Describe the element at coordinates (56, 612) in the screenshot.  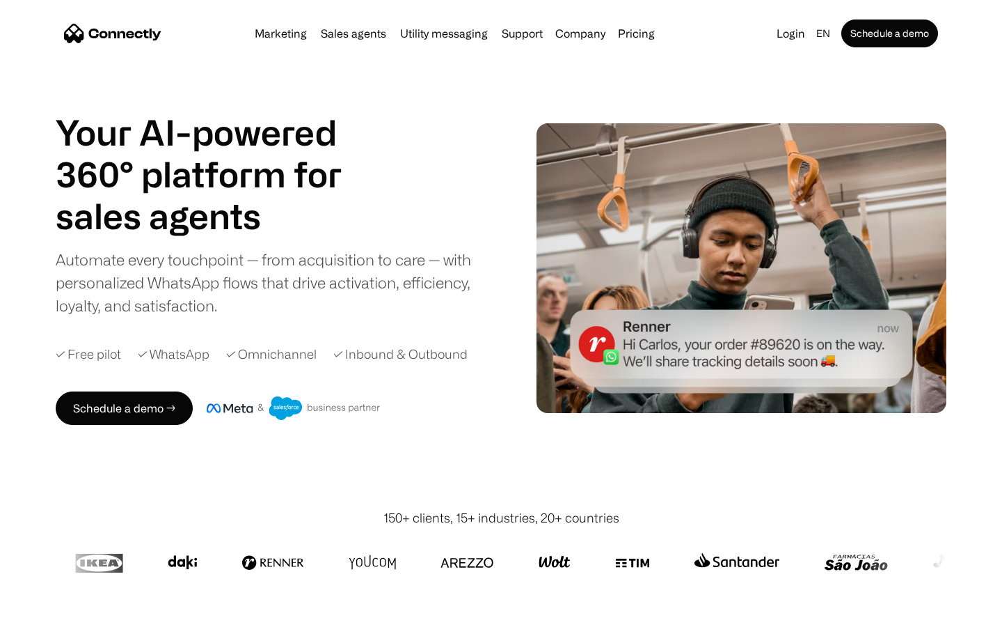
I see `ul: Language list` at that location.